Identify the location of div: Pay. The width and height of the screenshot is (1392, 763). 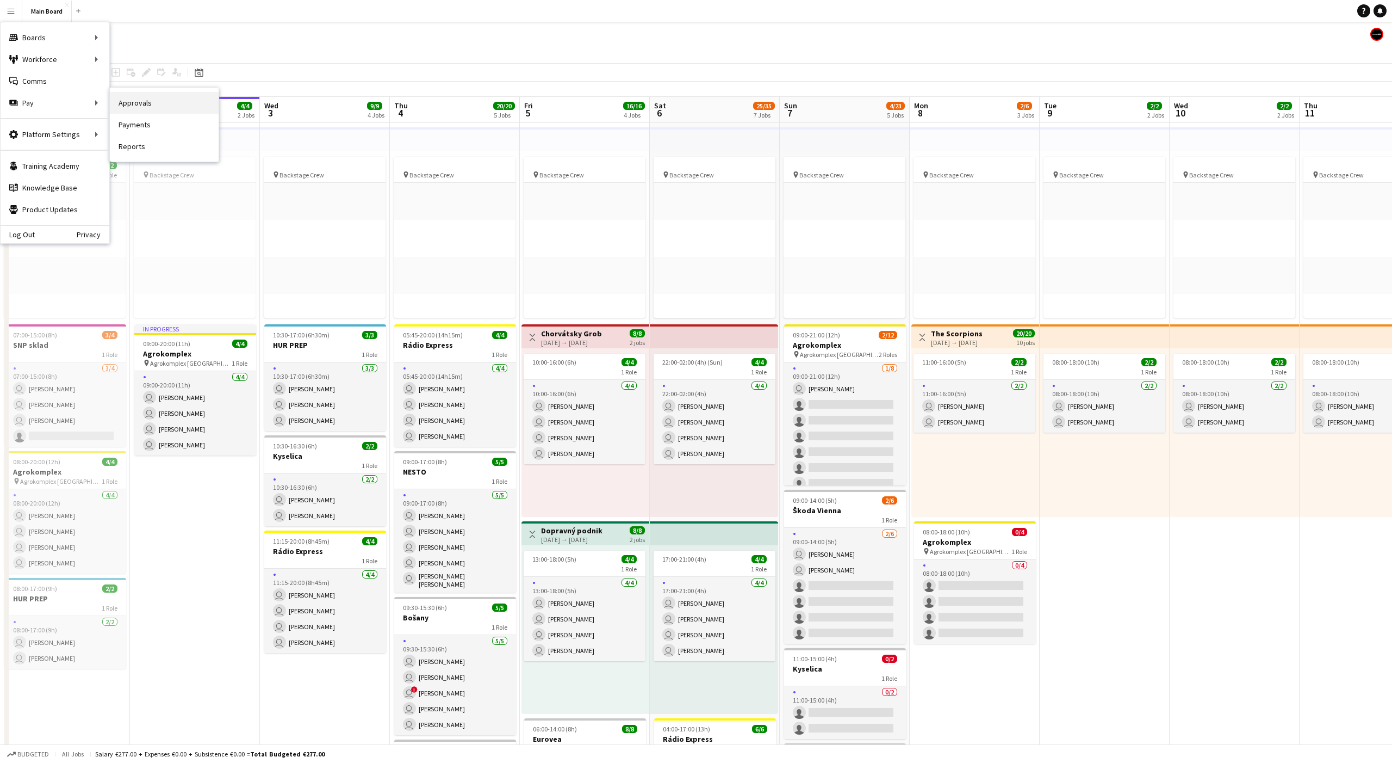
(55, 103).